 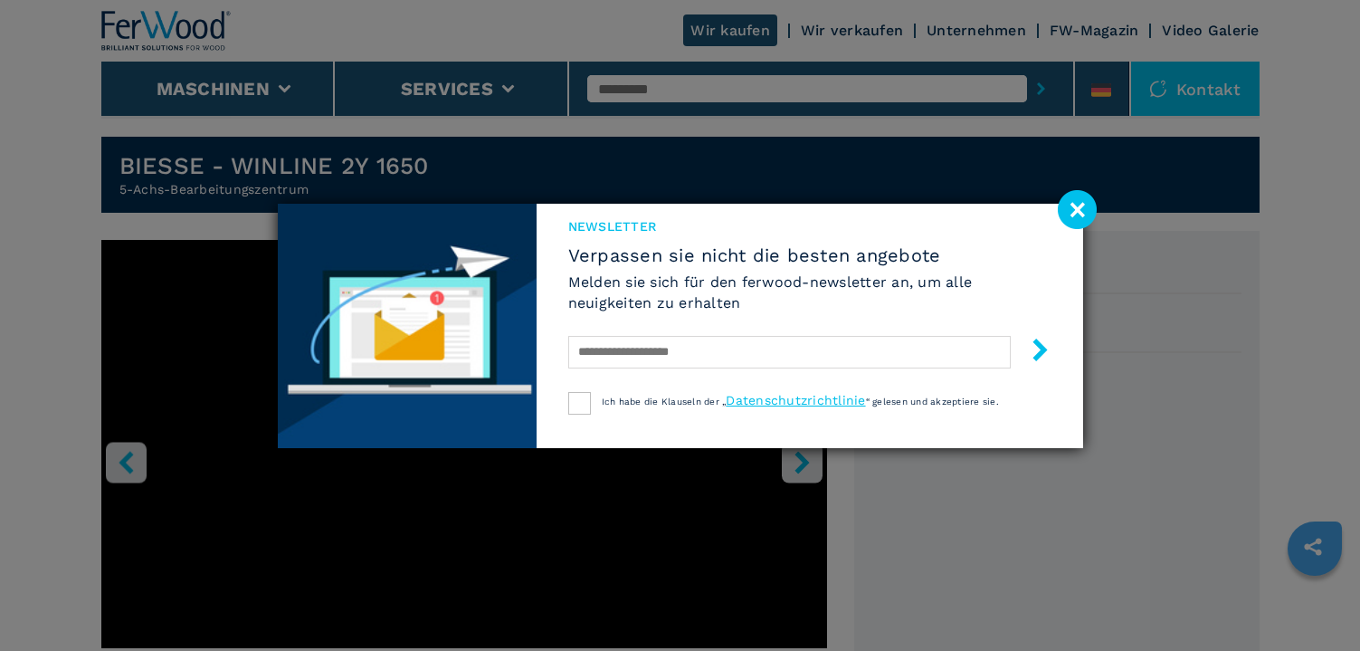 What do you see at coordinates (1031, 352) in the screenshot?
I see `button: submit-button` at bounding box center [1031, 352].